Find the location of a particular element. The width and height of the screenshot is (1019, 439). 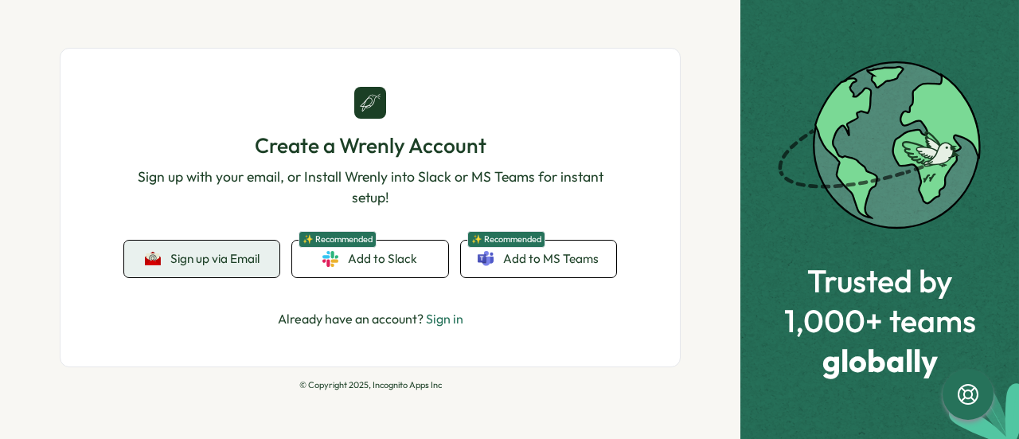

h1: Create a Wrenly Account is located at coordinates (370, 145).